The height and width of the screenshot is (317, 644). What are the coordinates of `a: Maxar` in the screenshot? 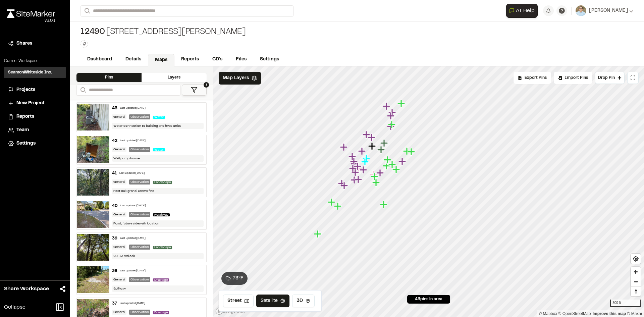 It's located at (634, 314).